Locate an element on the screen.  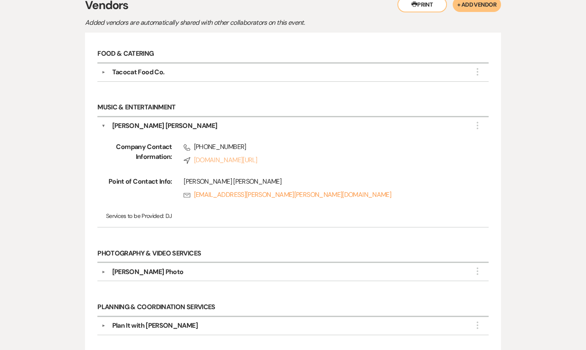
h6: Food & Catering is located at coordinates (293, 54).